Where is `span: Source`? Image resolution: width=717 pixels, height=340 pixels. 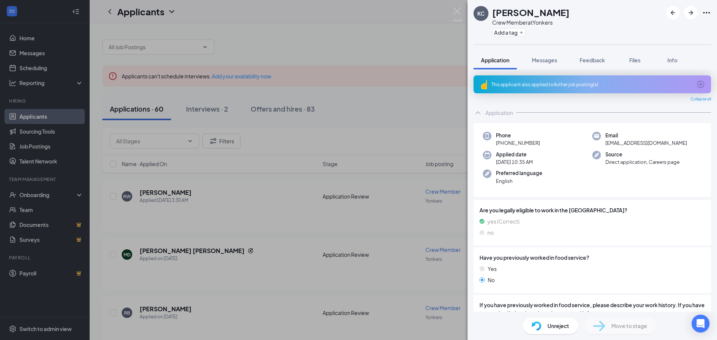 span: Source is located at coordinates (642, 155).